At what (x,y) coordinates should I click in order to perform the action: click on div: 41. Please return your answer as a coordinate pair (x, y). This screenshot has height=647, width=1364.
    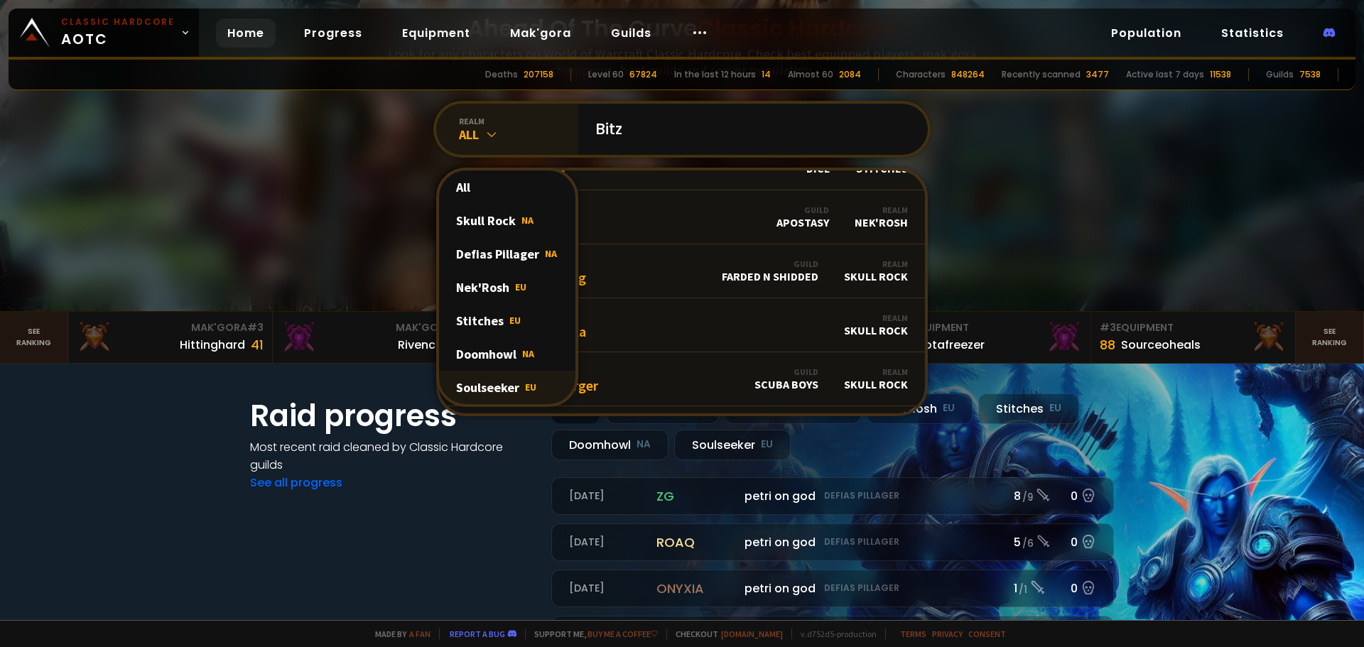
    Looking at the image, I should click on (257, 345).